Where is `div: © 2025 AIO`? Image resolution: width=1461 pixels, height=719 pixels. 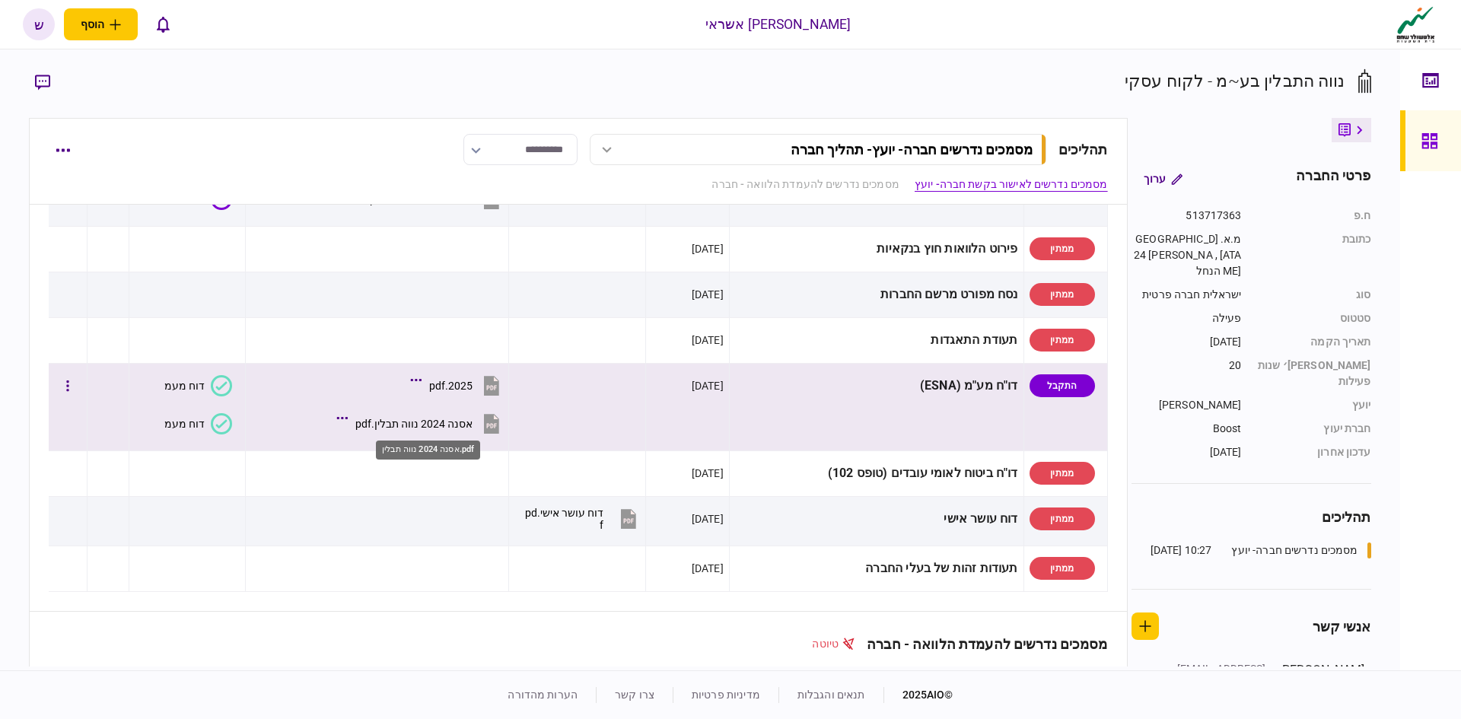 div: © 2025 AIO is located at coordinates (918, 695).